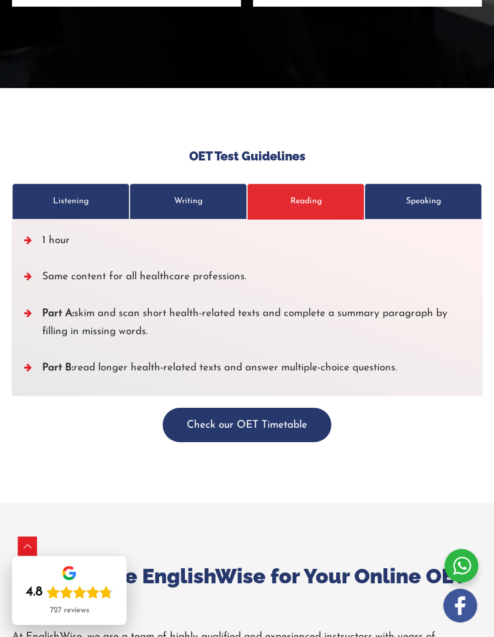  What do you see at coordinates (247, 244) in the screenshot?
I see `li: 1 hour` at bounding box center [247, 244].